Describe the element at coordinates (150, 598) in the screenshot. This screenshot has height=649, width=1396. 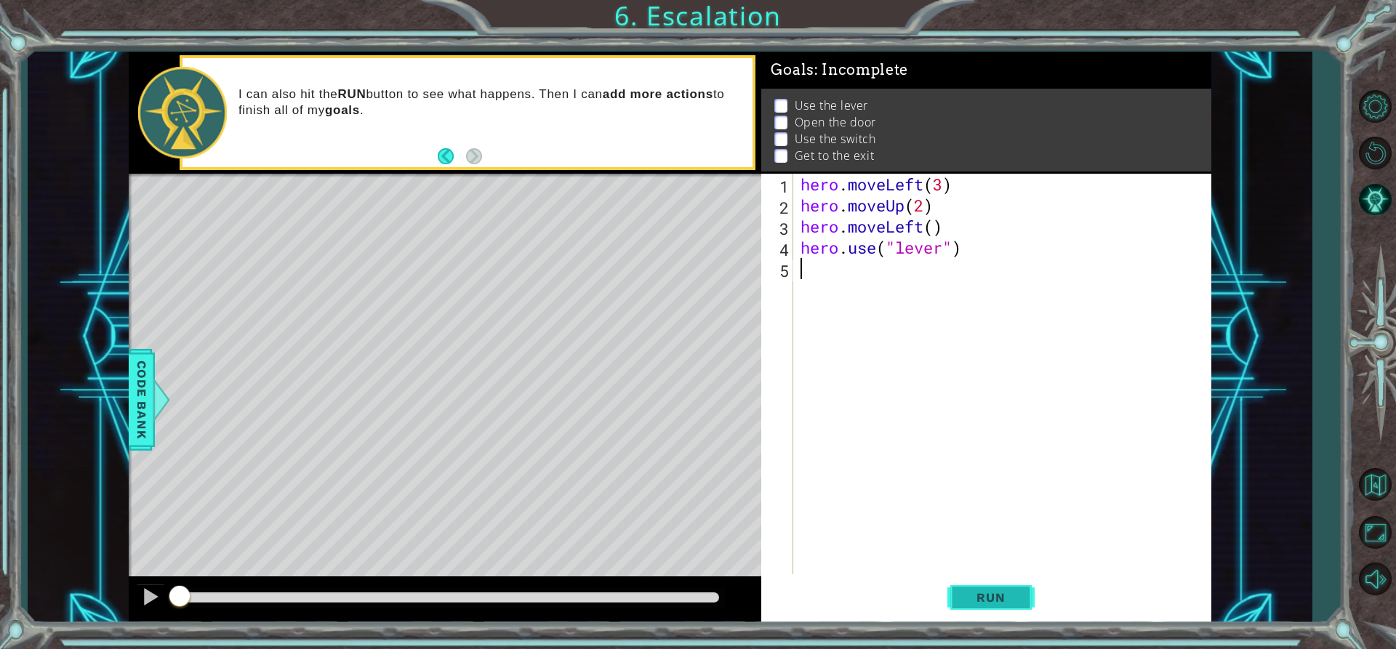
I see `button: Ctrl + P: Pause` at that location.